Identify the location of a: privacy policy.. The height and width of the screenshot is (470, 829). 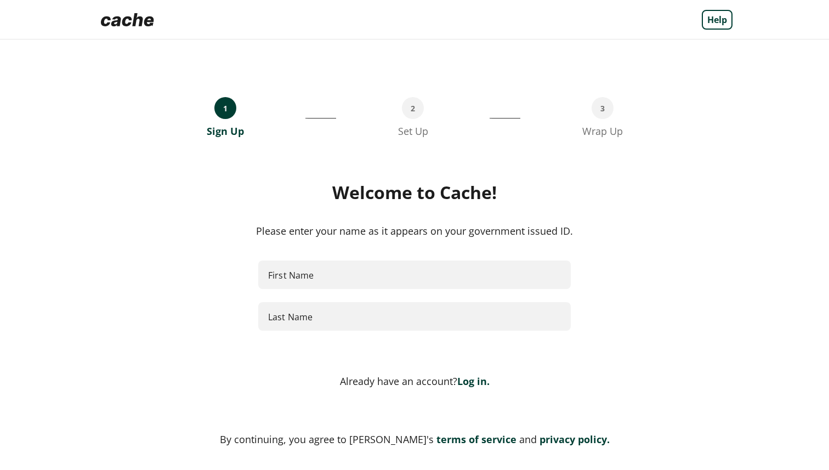
(573, 439).